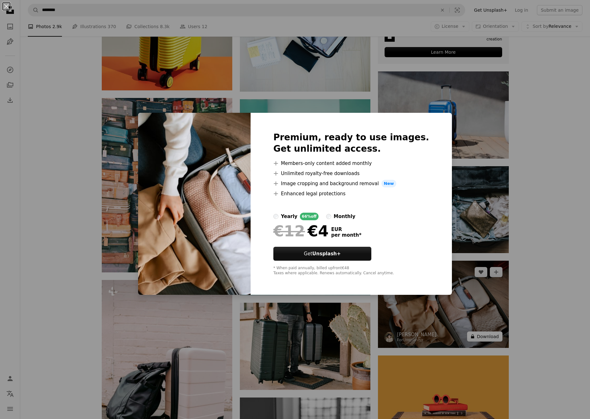 This screenshot has height=419, width=590. I want to click on img: premium_photo-1675019262990-a4142cfd2432, so click(194, 204).